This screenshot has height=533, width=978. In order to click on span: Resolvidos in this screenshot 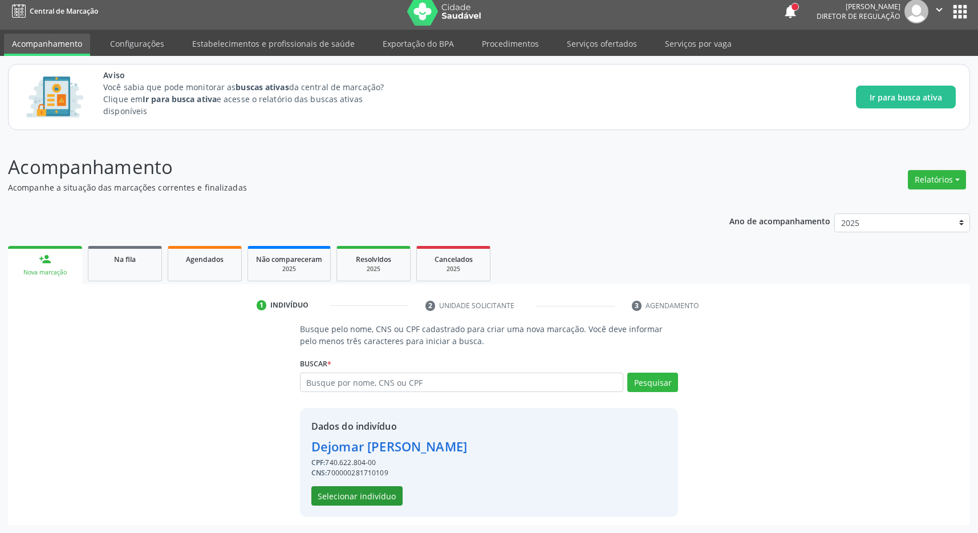, I will do `click(373, 259)`.